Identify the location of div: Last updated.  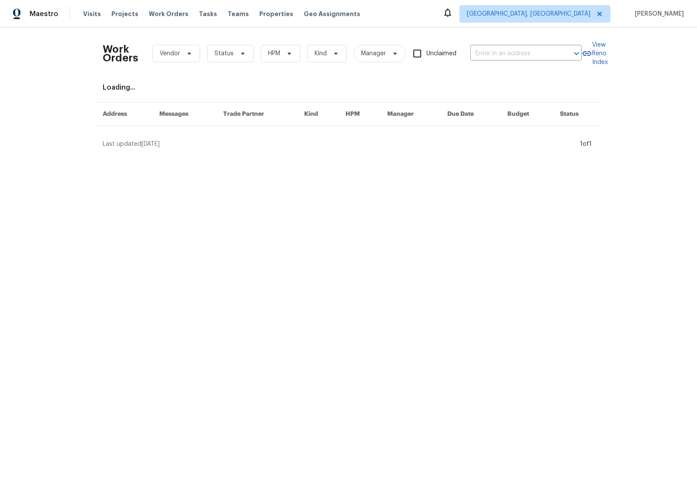
(340, 144).